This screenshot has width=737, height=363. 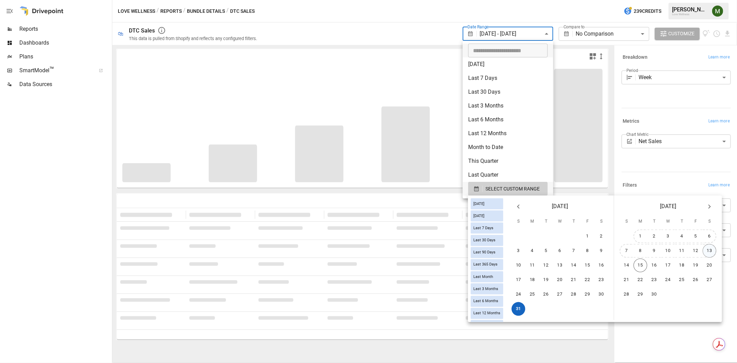 I want to click on span: Last 365 Days, so click(x=486, y=264).